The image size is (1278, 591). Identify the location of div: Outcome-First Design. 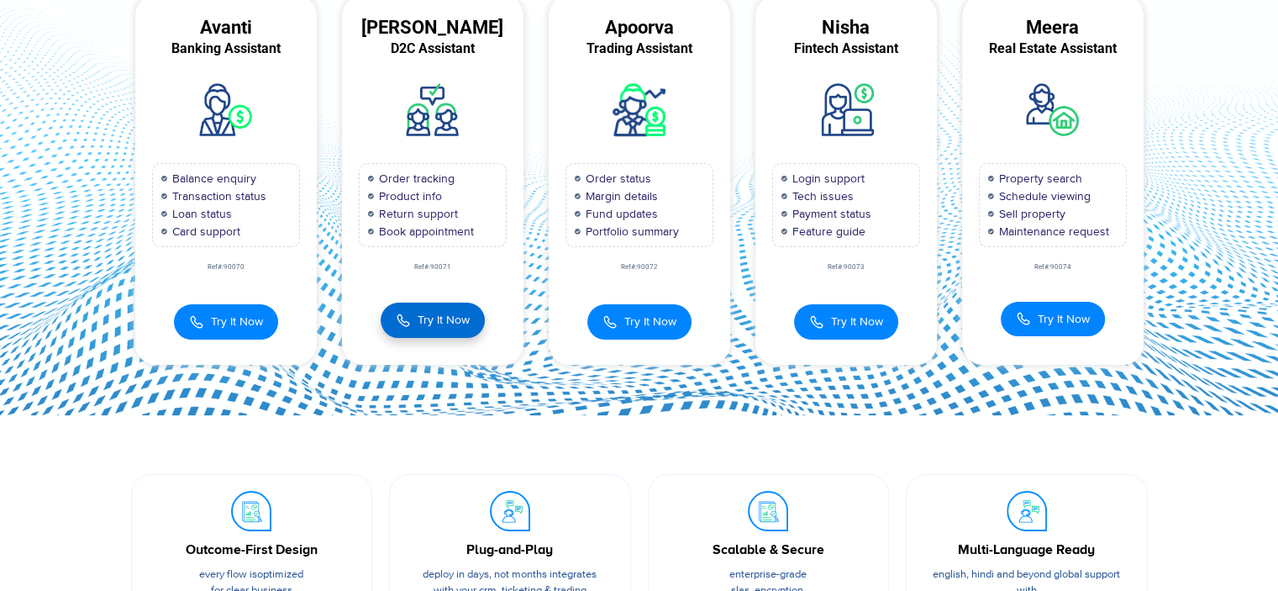
(252, 550).